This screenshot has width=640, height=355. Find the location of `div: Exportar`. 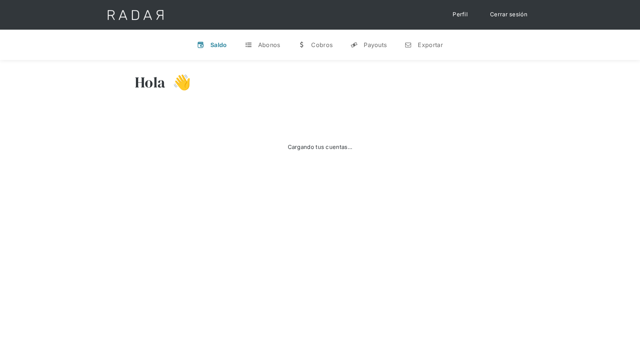

div: Exportar is located at coordinates (430, 45).